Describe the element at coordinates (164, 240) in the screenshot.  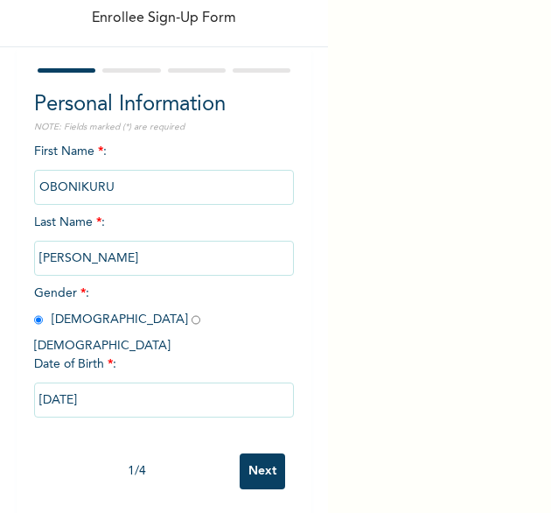
I see `span: Last Name :` at that location.